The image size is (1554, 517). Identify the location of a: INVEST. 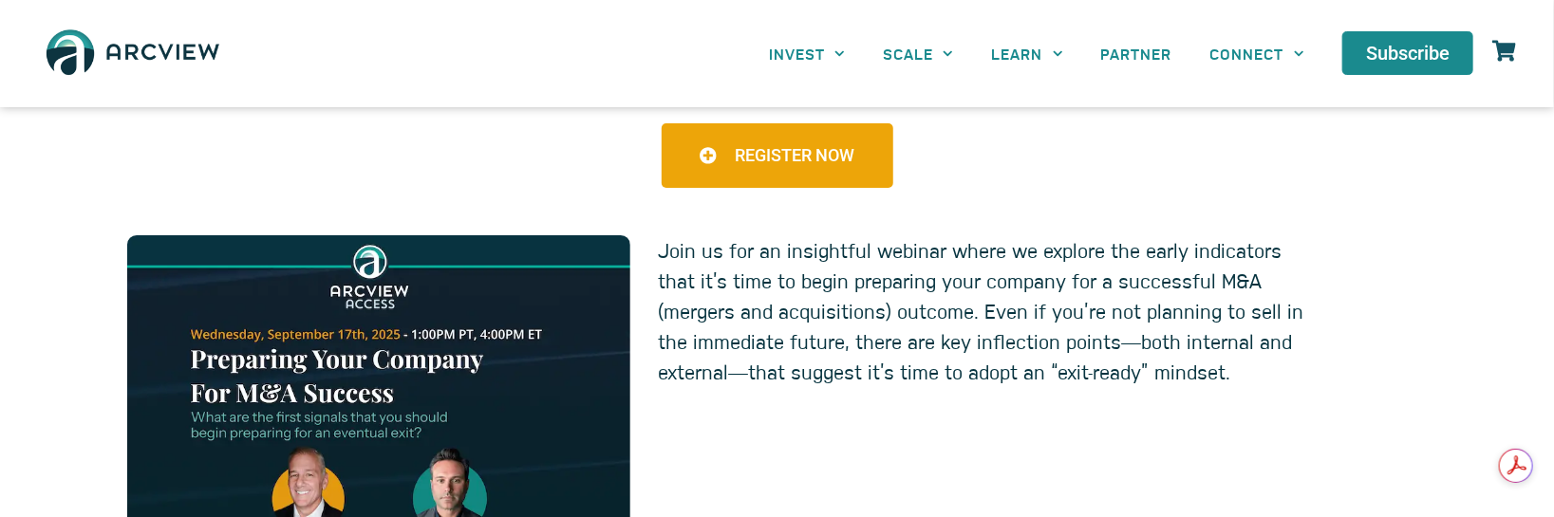
(807, 53).